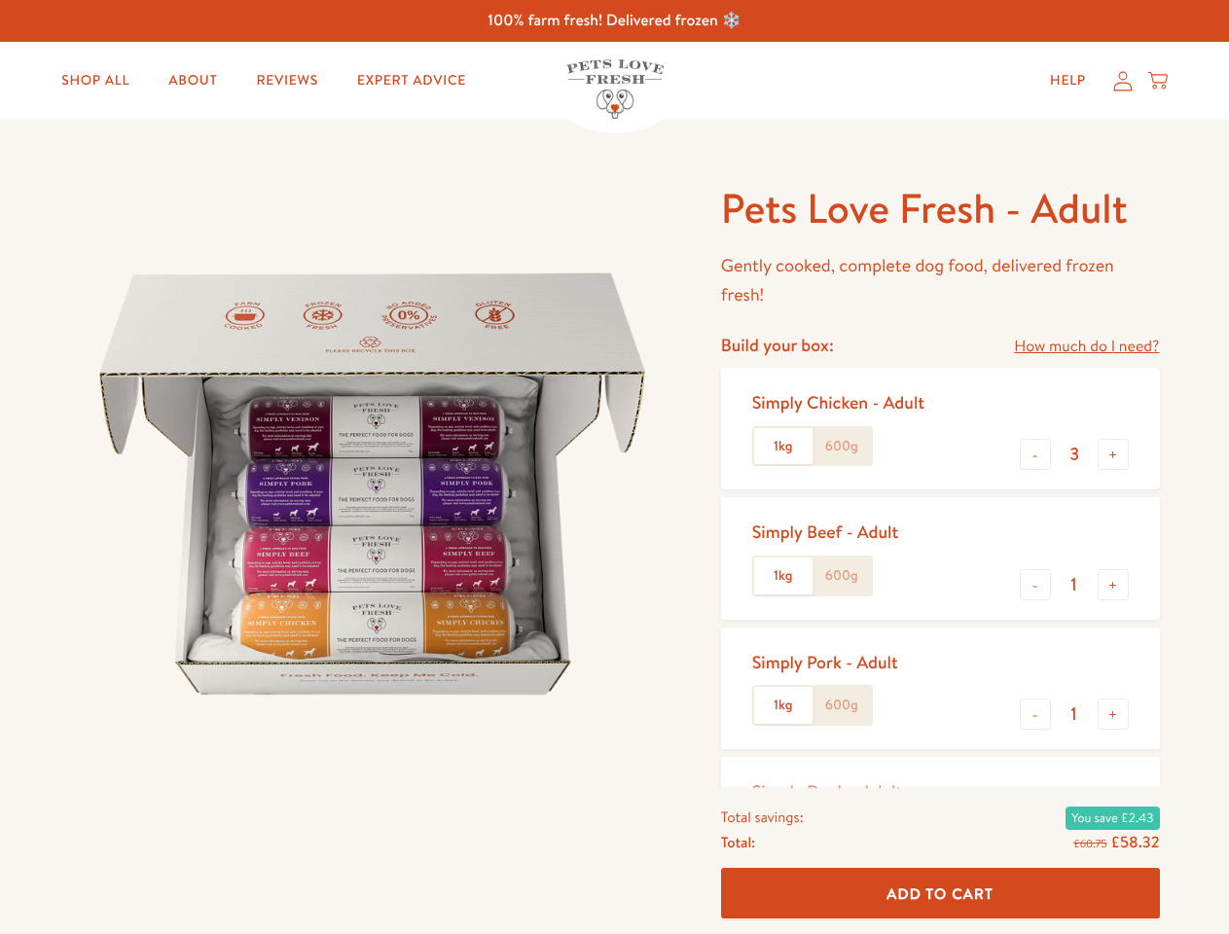 This screenshot has width=1229, height=934. Describe the element at coordinates (1068, 81) in the screenshot. I see `a: Help` at that location.